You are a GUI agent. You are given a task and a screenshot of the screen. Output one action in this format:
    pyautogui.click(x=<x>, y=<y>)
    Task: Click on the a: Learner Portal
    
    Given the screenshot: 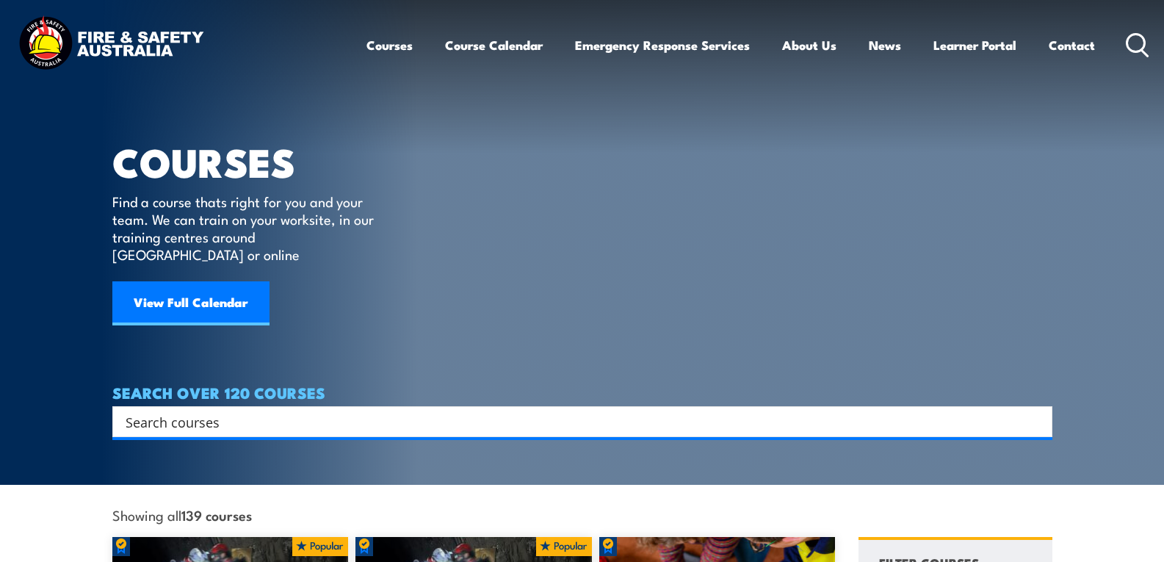 What is the action you would take?
    pyautogui.click(x=975, y=45)
    